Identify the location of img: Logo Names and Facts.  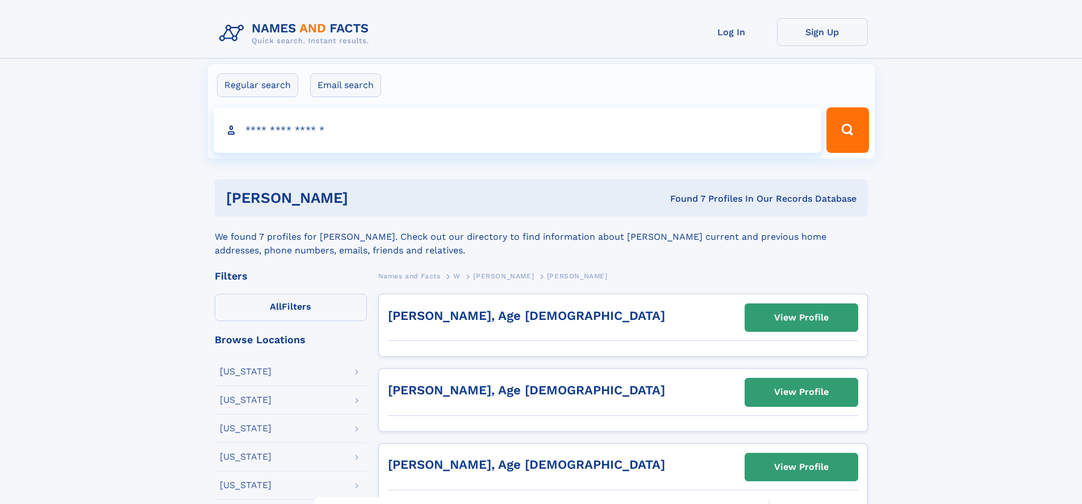
(296, 33).